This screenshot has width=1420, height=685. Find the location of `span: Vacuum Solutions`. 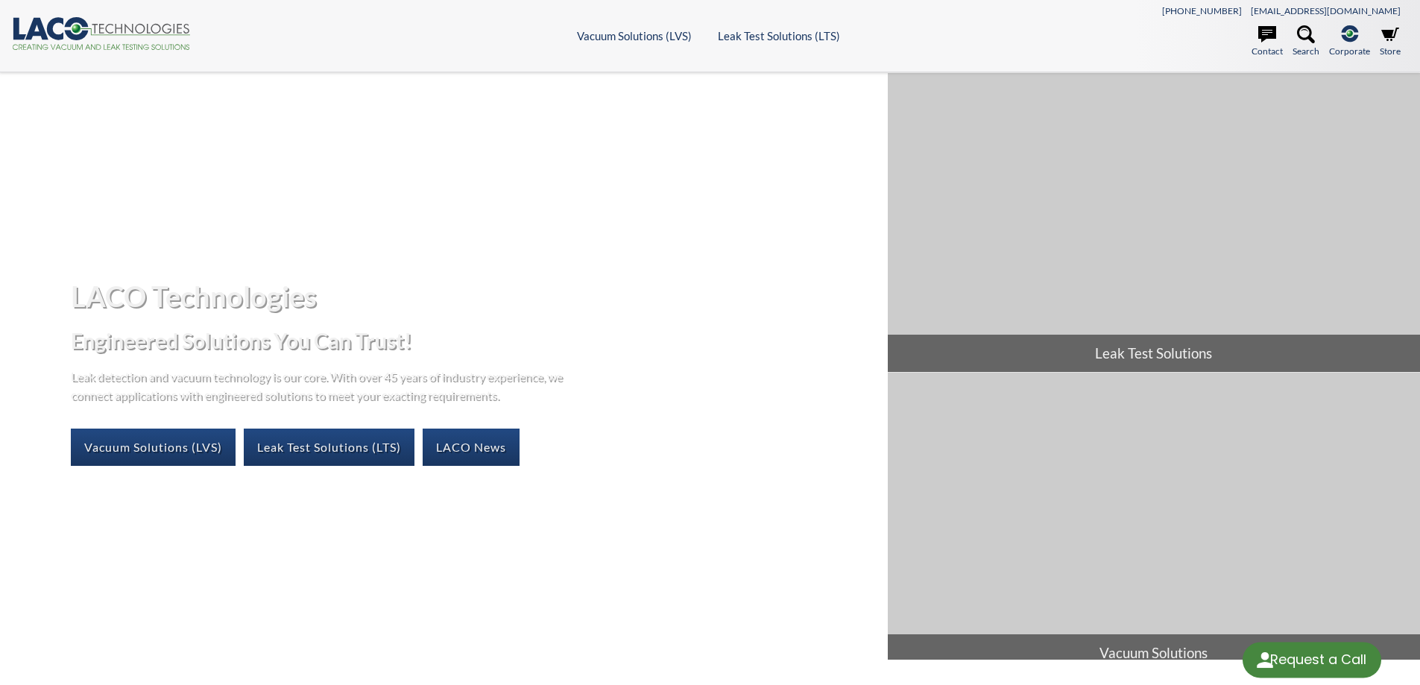

span: Vacuum Solutions is located at coordinates (1154, 653).